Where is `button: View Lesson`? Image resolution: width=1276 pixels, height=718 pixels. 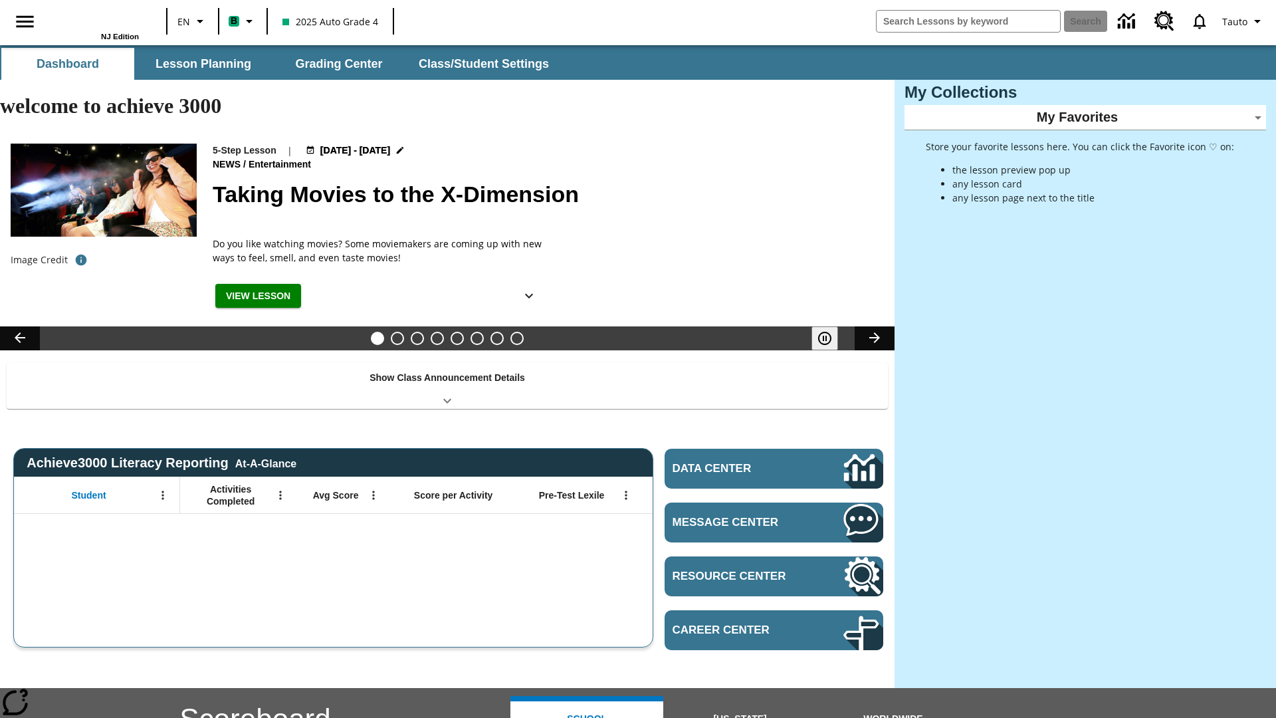 button: View Lesson is located at coordinates (258, 296).